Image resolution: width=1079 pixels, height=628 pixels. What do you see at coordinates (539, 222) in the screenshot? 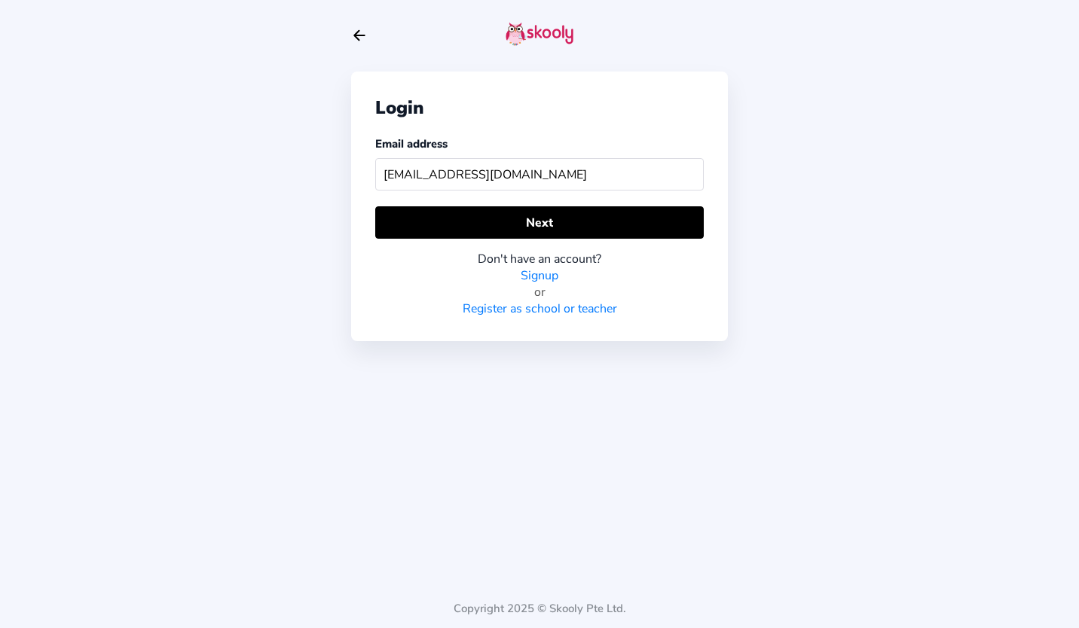
I see `button: Next` at bounding box center [539, 222].